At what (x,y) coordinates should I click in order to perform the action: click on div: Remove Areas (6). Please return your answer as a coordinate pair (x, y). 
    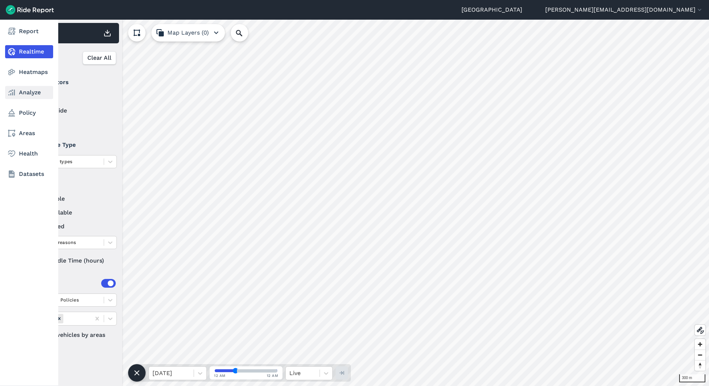
    Looking at the image, I should click on (59, 318).